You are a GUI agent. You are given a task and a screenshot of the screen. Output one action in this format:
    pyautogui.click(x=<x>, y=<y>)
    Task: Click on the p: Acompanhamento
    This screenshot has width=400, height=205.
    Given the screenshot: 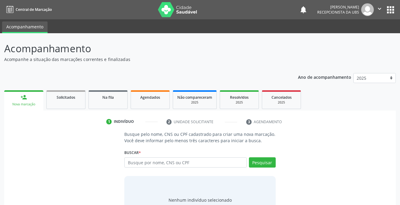 What is the action you would take?
    pyautogui.click(x=141, y=48)
    